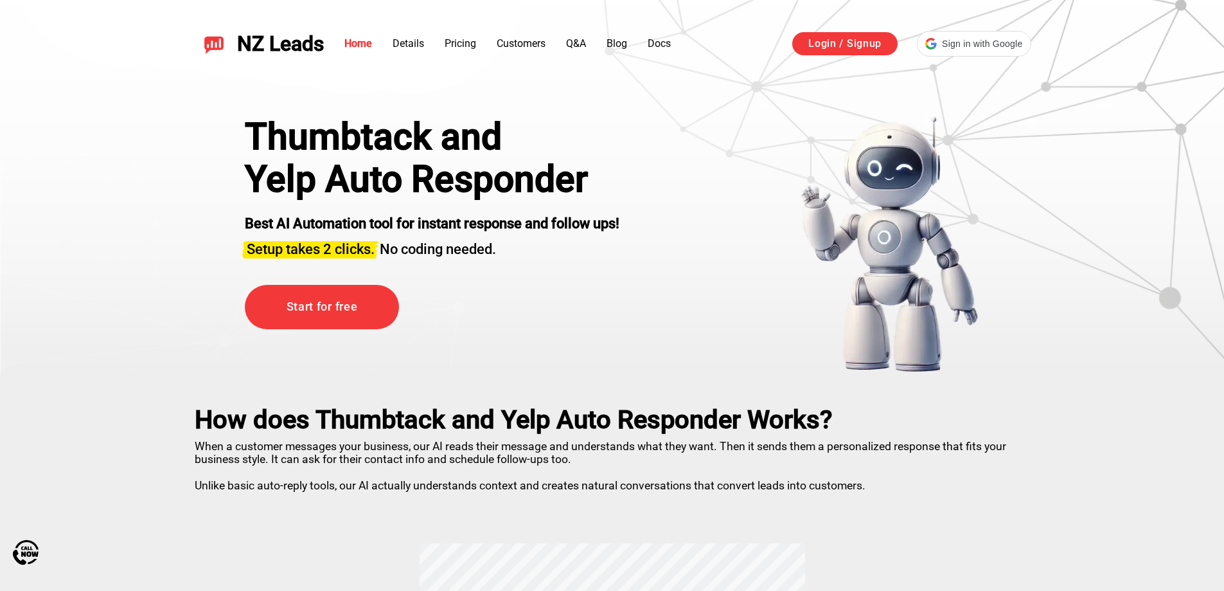 Image resolution: width=1224 pixels, height=591 pixels. I want to click on a: Blog, so click(617, 43).